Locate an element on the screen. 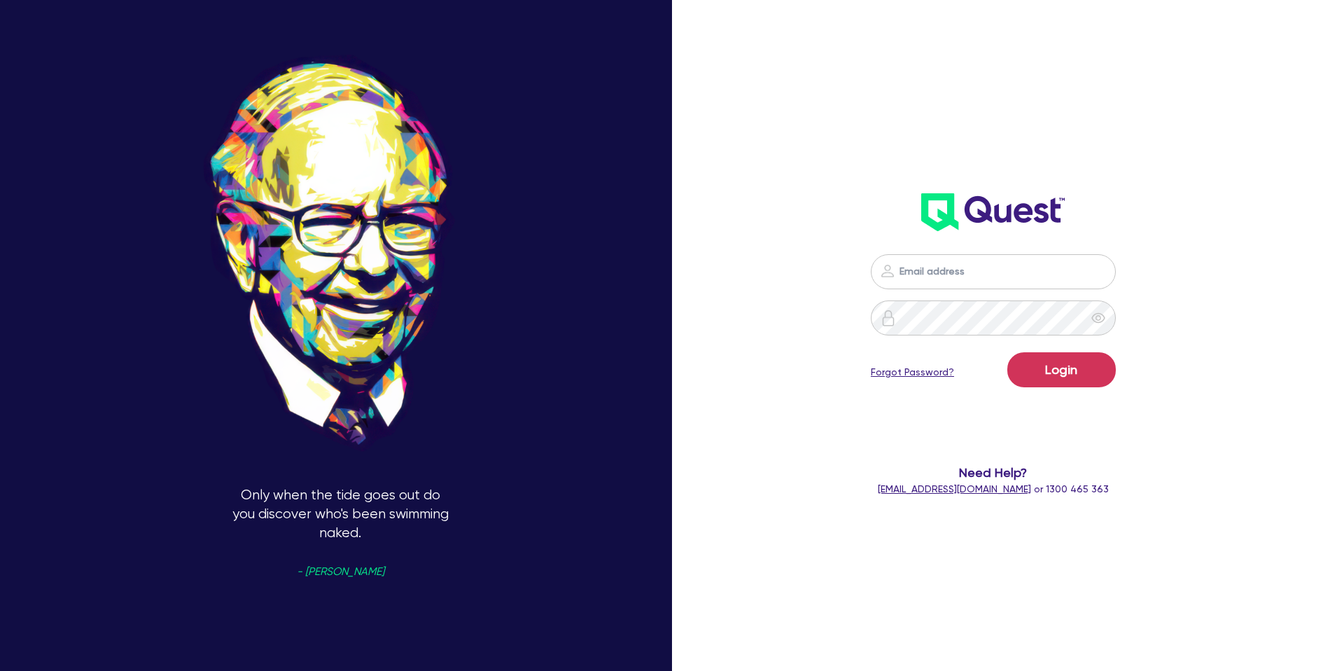  button: Login is located at coordinates (1061, 370).